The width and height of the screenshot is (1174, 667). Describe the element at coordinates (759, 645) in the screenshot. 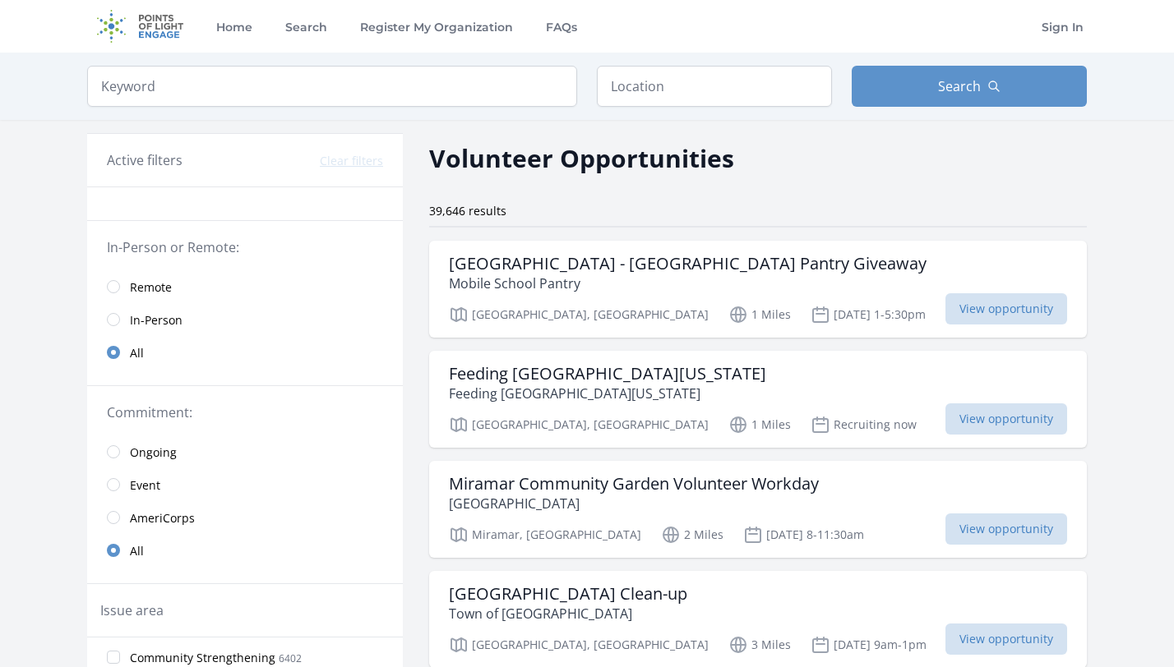

I see `p: 3 Miles` at that location.